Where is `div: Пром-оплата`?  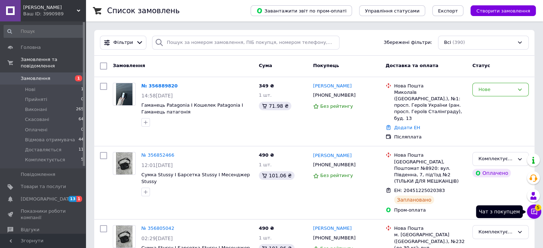
div: Пром-оплата is located at coordinates (430, 210).